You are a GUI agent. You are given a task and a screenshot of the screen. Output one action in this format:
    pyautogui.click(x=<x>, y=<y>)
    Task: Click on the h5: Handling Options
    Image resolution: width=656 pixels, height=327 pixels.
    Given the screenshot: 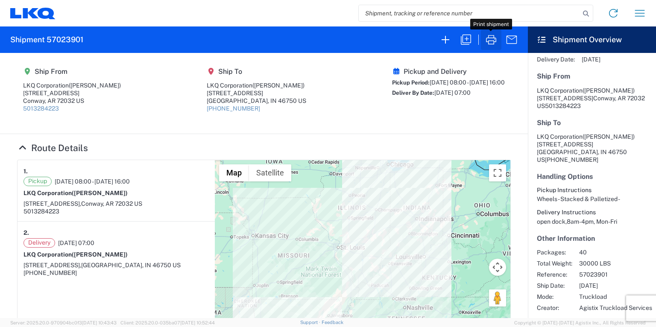 What is the action you would take?
    pyautogui.click(x=592, y=176)
    